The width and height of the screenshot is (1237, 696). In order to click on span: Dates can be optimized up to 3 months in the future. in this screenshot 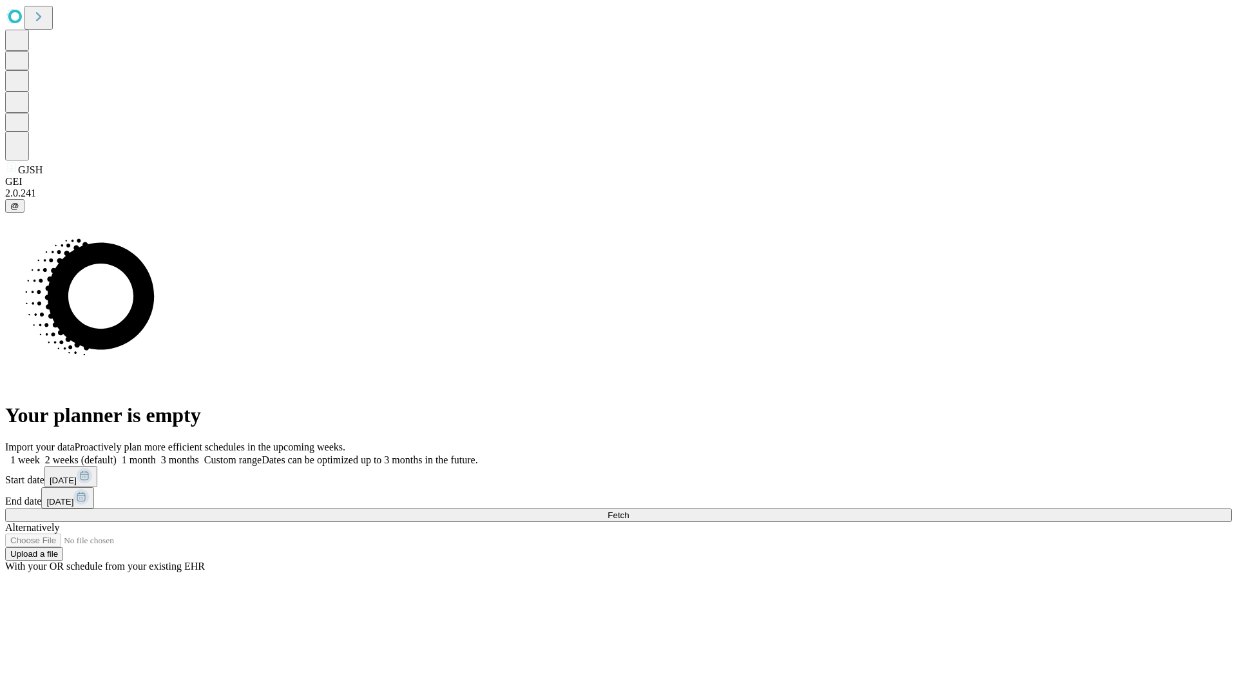, I will do `click(369, 459)`.